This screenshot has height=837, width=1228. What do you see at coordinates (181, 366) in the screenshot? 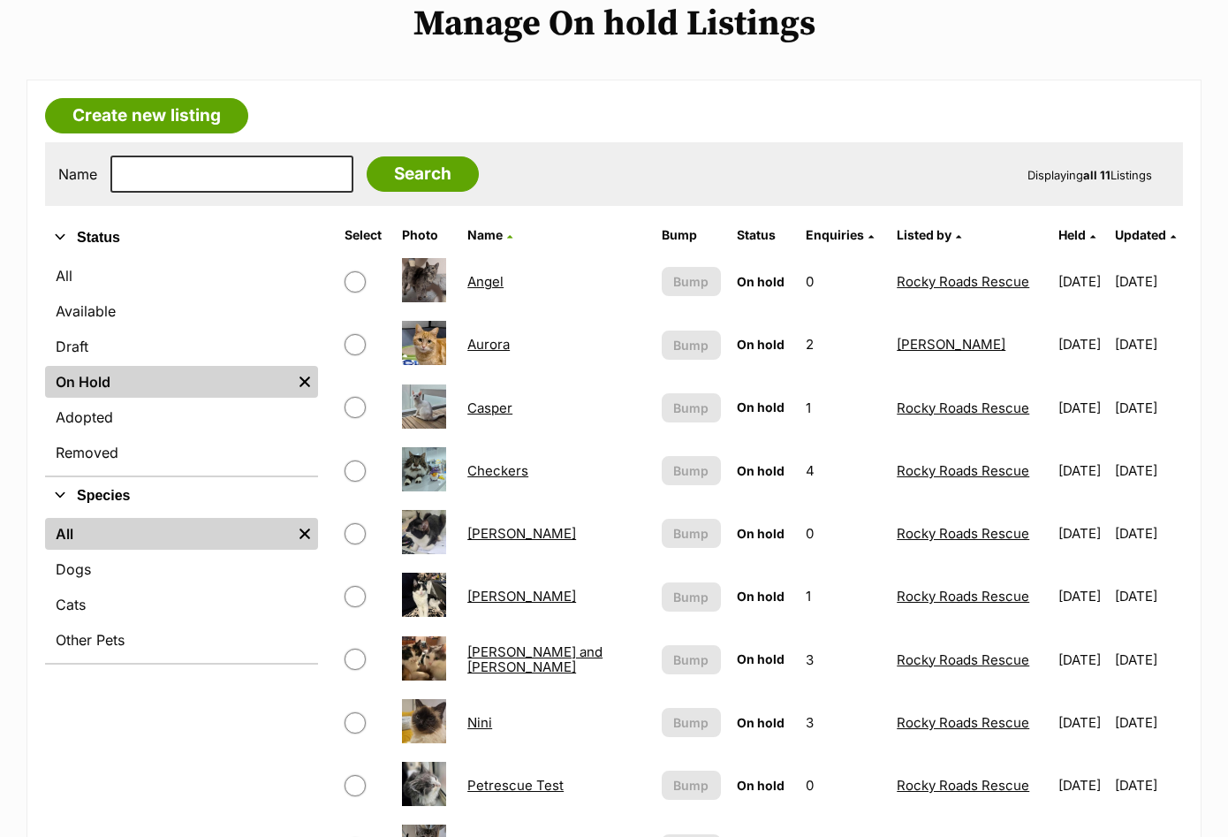
I see `div: Status` at bounding box center [181, 366].